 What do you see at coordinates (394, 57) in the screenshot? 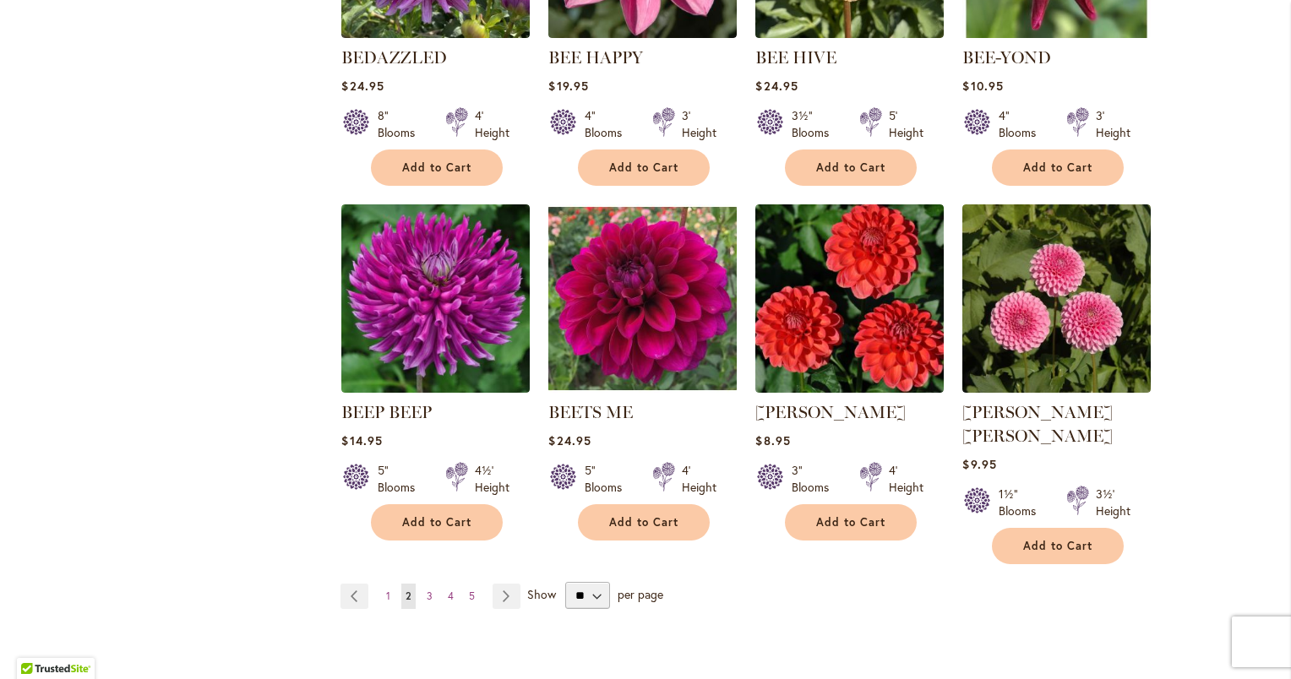
I see `a: BEDAZZLED` at bounding box center [394, 57].